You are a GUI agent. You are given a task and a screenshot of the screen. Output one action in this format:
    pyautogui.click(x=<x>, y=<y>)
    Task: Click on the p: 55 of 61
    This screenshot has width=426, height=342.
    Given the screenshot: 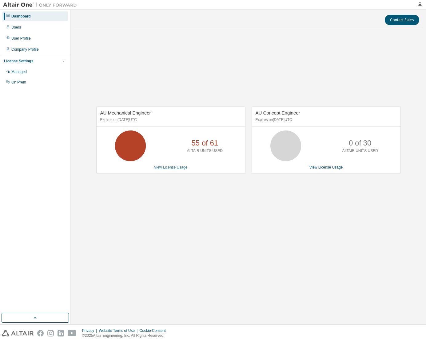 What is the action you would take?
    pyautogui.click(x=204, y=143)
    